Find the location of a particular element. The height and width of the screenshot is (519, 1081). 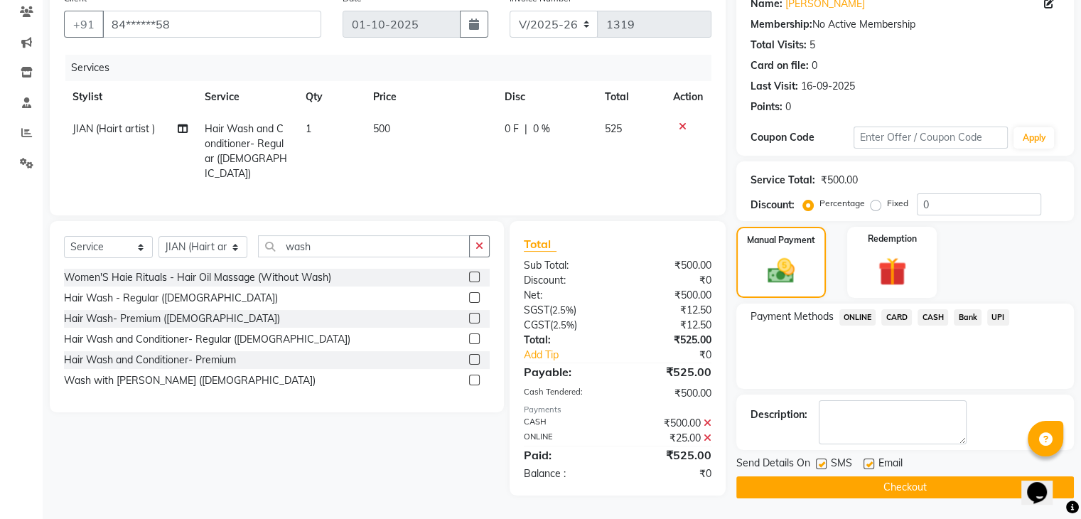

span: CASH is located at coordinates (933, 317).